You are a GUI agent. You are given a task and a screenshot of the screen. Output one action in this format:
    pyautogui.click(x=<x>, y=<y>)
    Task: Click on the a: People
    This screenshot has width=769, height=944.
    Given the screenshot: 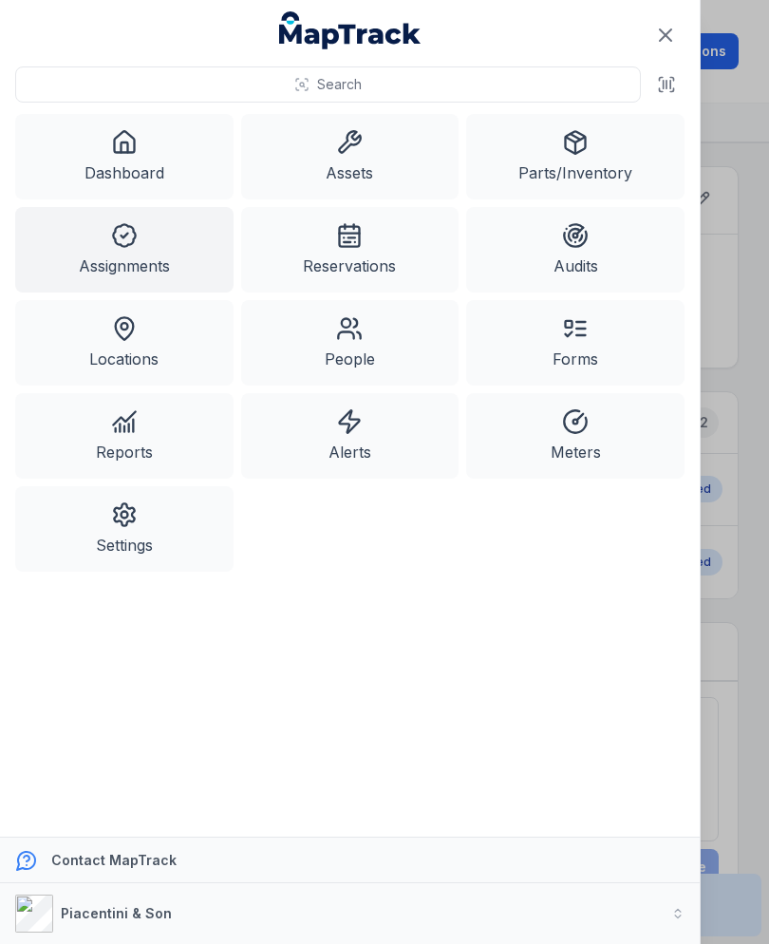 What is the action you would take?
    pyautogui.click(x=351, y=343)
    